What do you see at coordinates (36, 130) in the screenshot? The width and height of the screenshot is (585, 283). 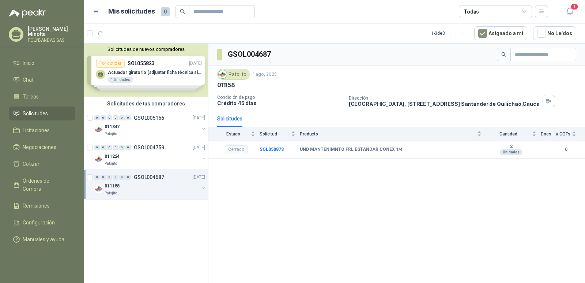 I see `span: Licitaciones` at bounding box center [36, 130].